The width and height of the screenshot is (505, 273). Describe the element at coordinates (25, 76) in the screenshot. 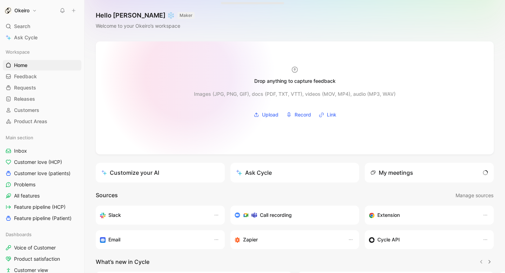

I see `span: Feedback` at that location.